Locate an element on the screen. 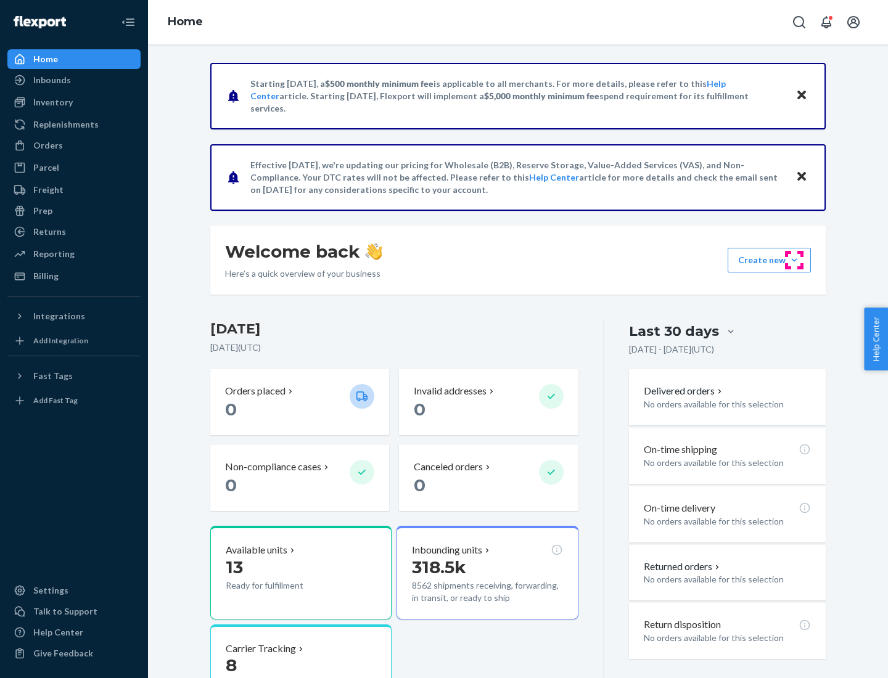  a: Parcel is located at coordinates (74, 168).